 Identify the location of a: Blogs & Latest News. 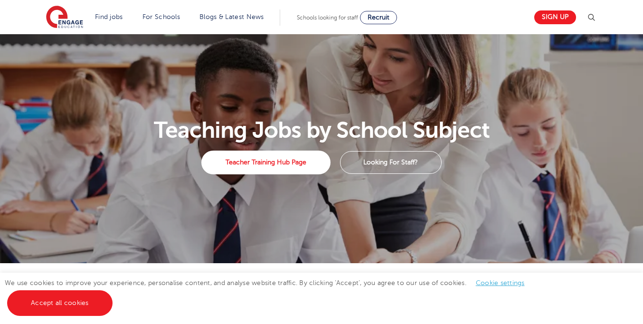
(232, 17).